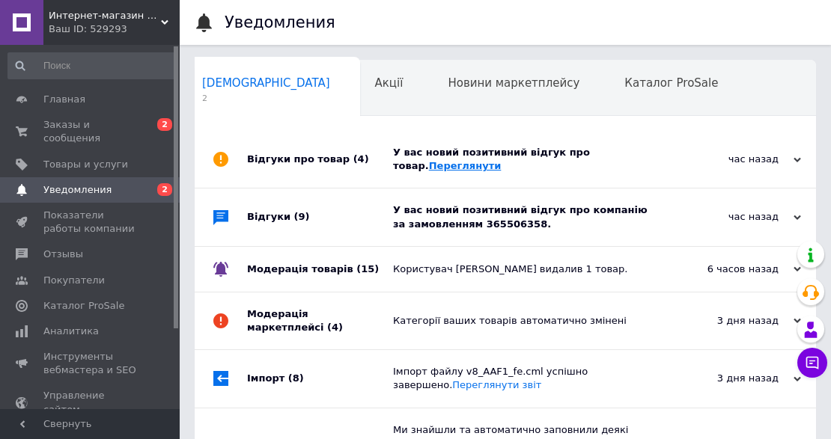 Image resolution: width=831 pixels, height=439 pixels. Describe the element at coordinates (726, 269) in the screenshot. I see `div: 6 часов назад` at that location.